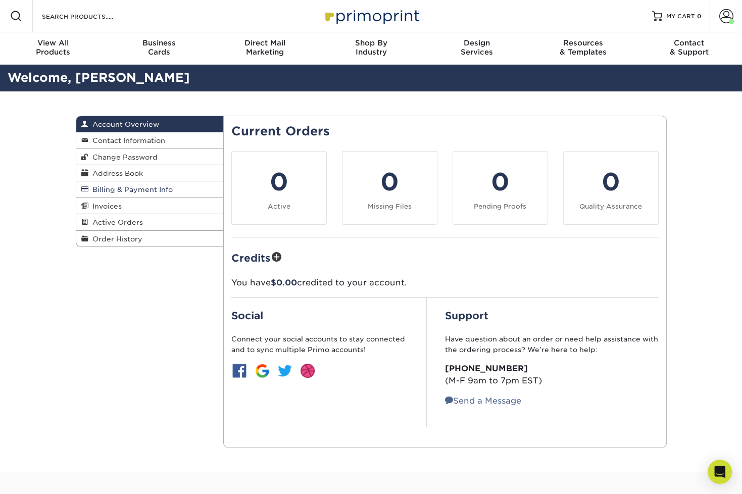  Describe the element at coordinates (611, 188) in the screenshot. I see `a: 0 Quality Assurance` at that location.